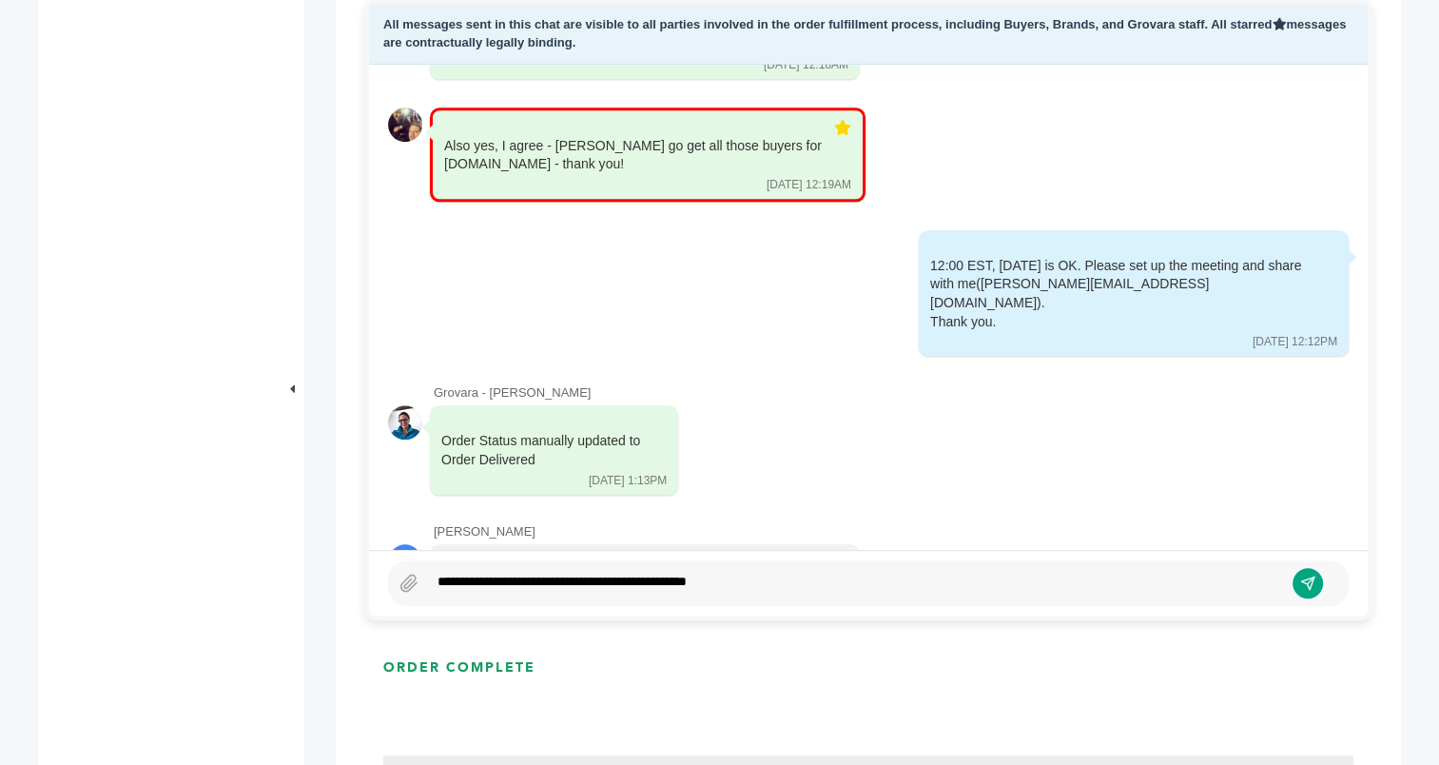 Image resolution: width=1439 pixels, height=765 pixels. Describe the element at coordinates (1120, 322) in the screenshot. I see `div: Thank you.` at that location.